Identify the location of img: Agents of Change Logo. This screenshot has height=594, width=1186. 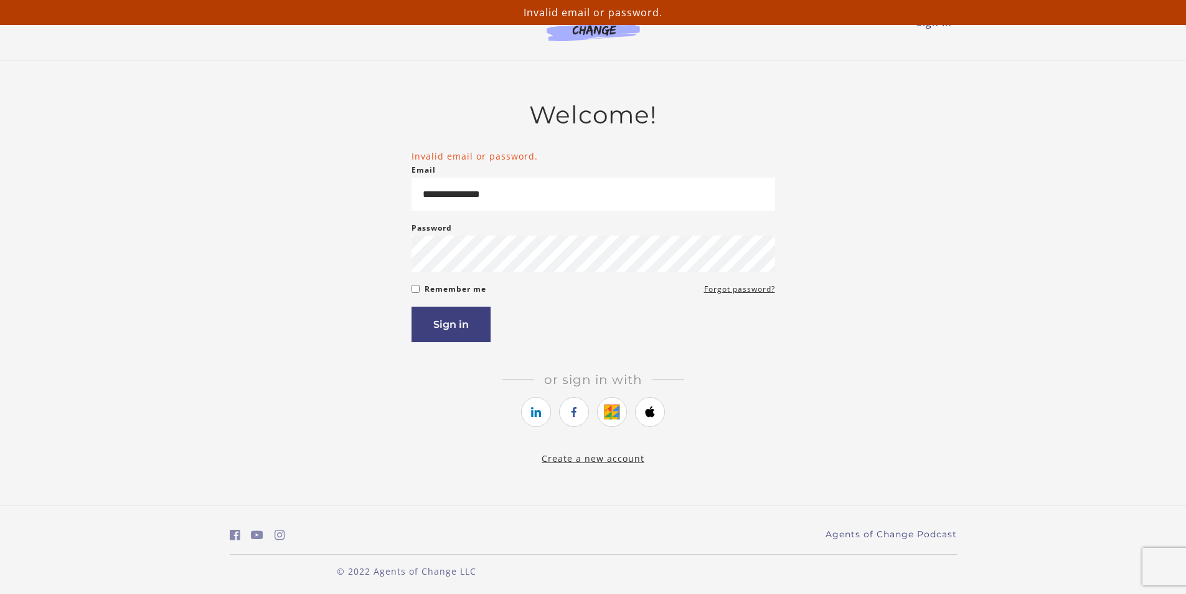
(594, 27).